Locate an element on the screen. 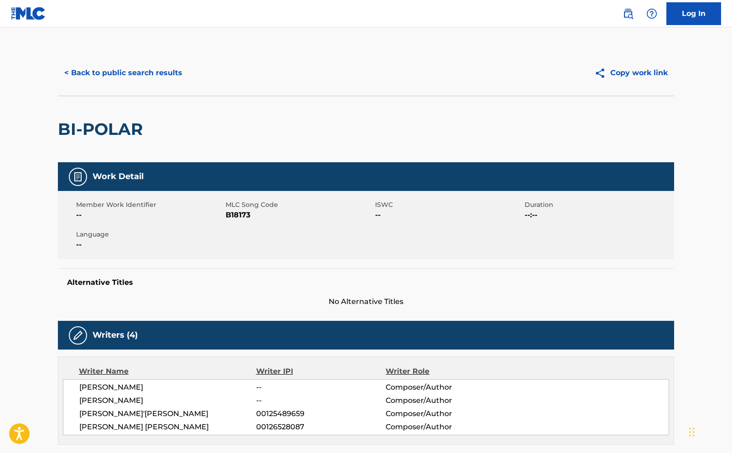 The height and width of the screenshot is (453, 732). span: Member Work Identifier is located at coordinates (150, 205).